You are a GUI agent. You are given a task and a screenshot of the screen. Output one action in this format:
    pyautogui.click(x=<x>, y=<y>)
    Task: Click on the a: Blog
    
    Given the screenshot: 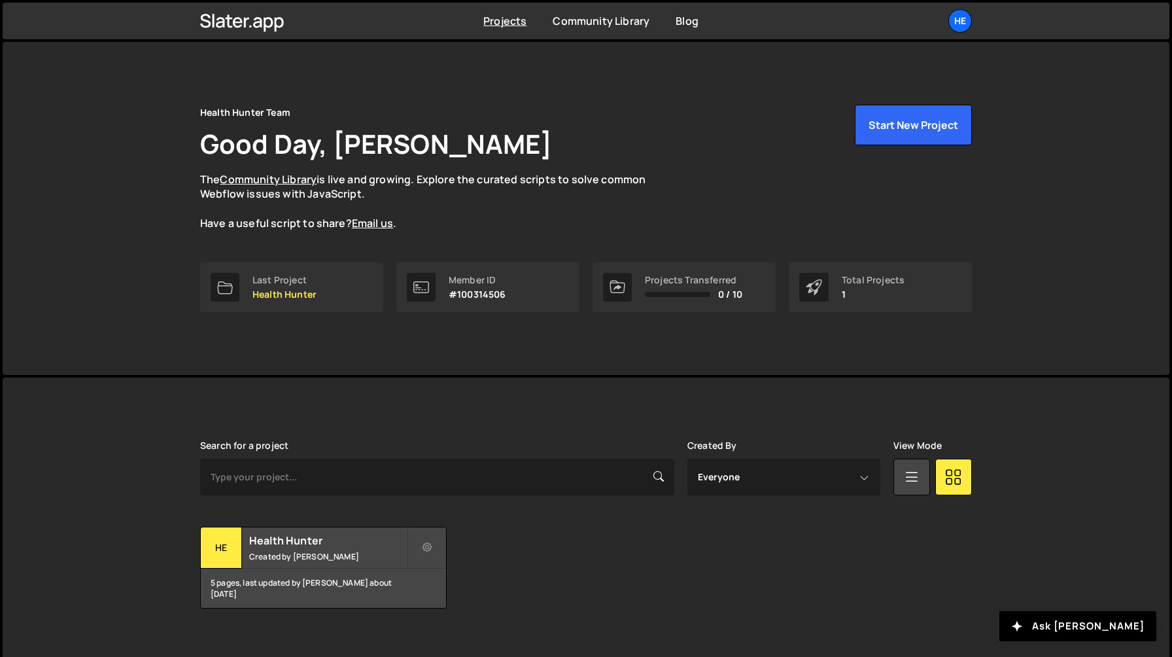 What is the action you would take?
    pyautogui.click(x=687, y=21)
    